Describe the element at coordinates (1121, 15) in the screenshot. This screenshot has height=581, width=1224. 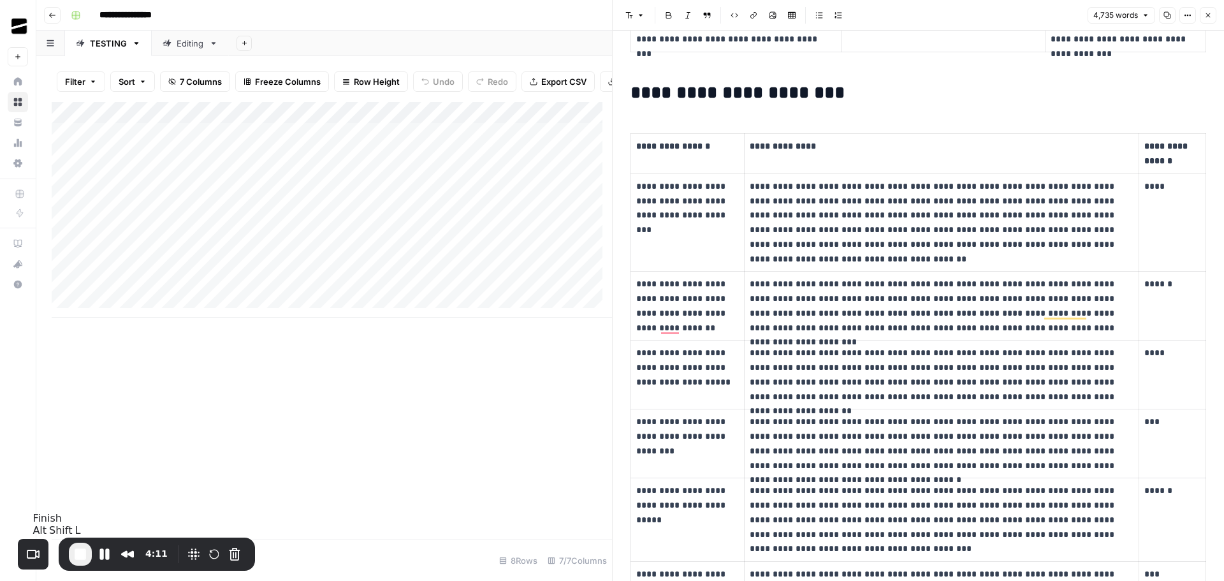
I see `button: 4,735 words` at that location.